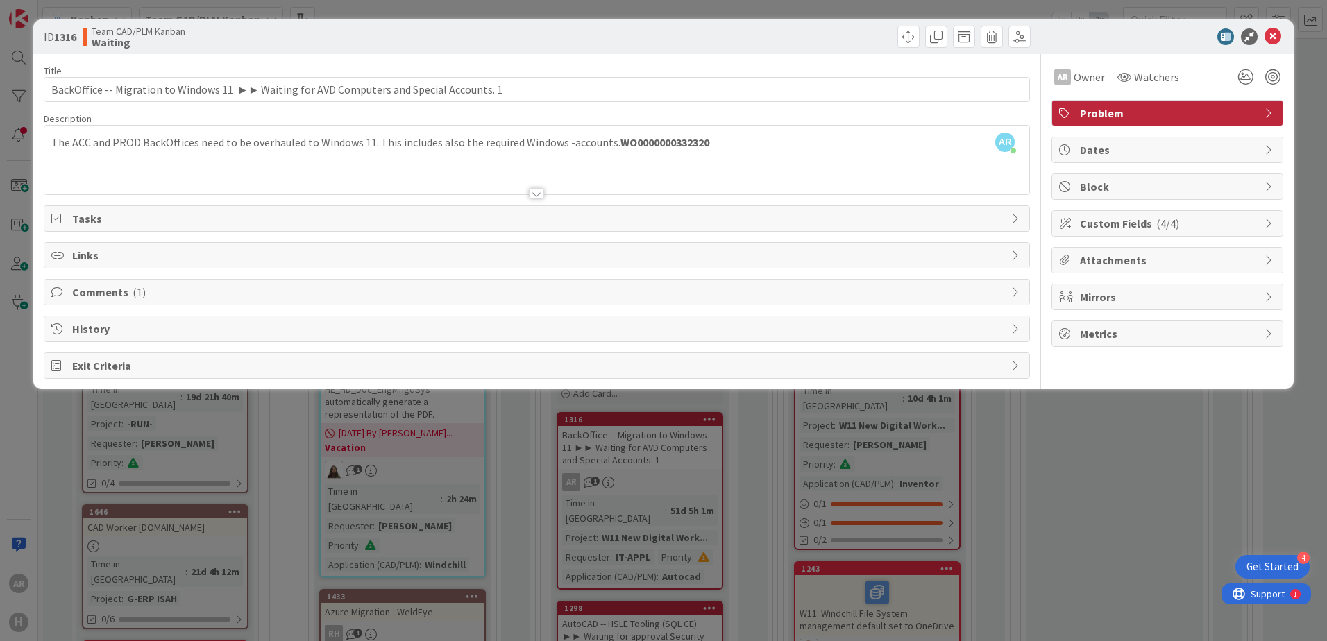  What do you see at coordinates (1303, 558) in the screenshot?
I see `div: 4` at bounding box center [1303, 558].